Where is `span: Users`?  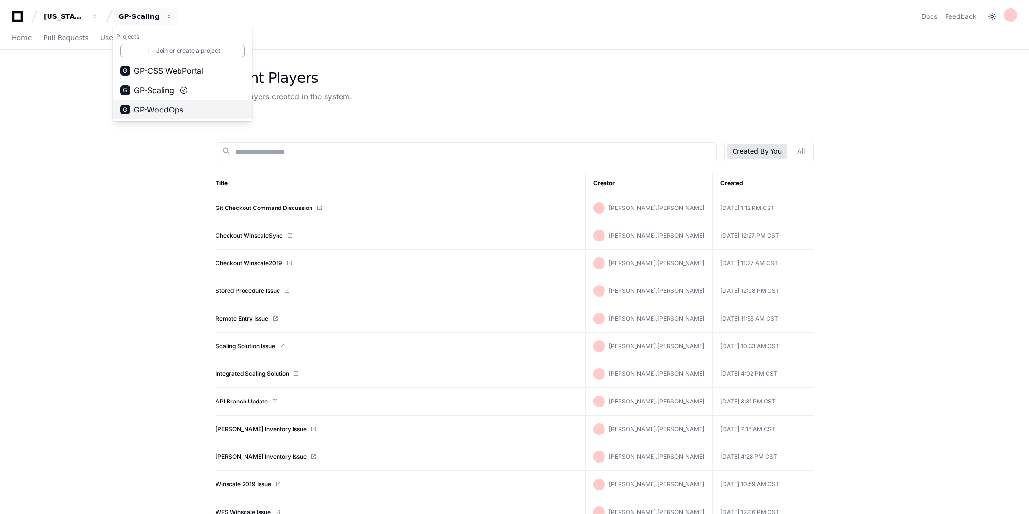 span: Users is located at coordinates (110, 38).